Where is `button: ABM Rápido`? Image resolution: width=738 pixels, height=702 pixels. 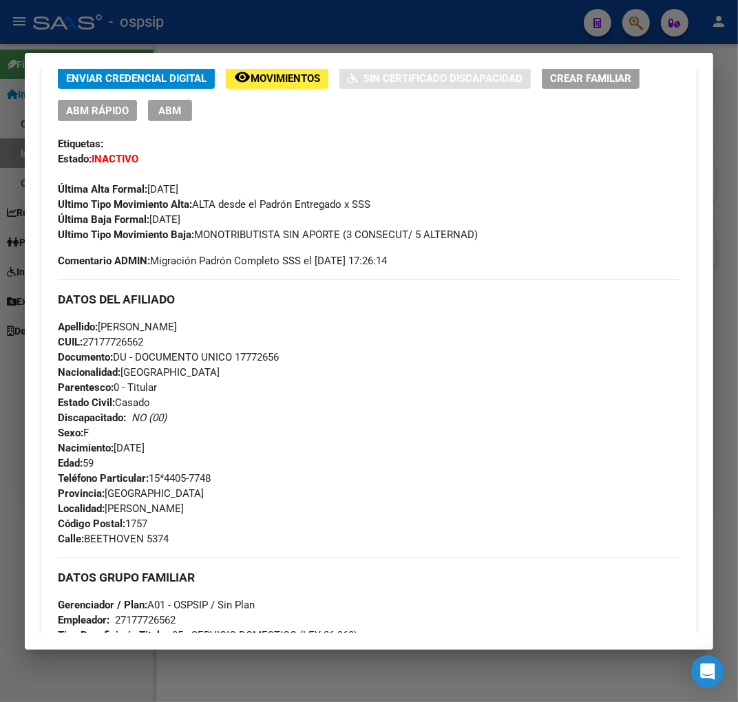 button: ABM Rápido is located at coordinates (97, 110).